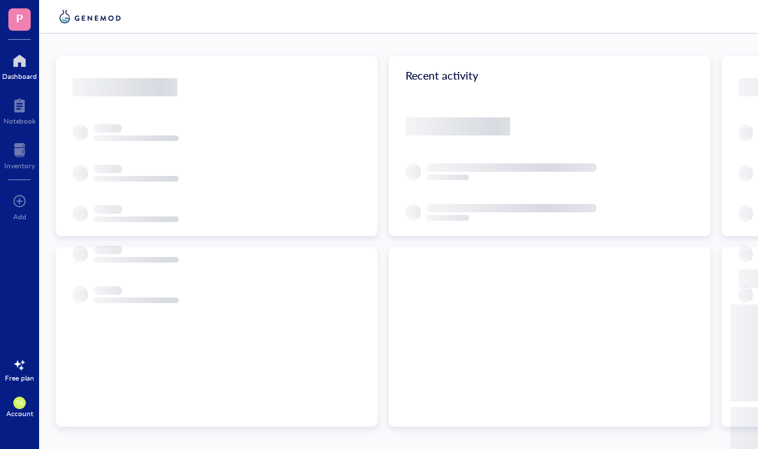  Describe the element at coordinates (20, 76) in the screenshot. I see `div: Dashboard` at that location.